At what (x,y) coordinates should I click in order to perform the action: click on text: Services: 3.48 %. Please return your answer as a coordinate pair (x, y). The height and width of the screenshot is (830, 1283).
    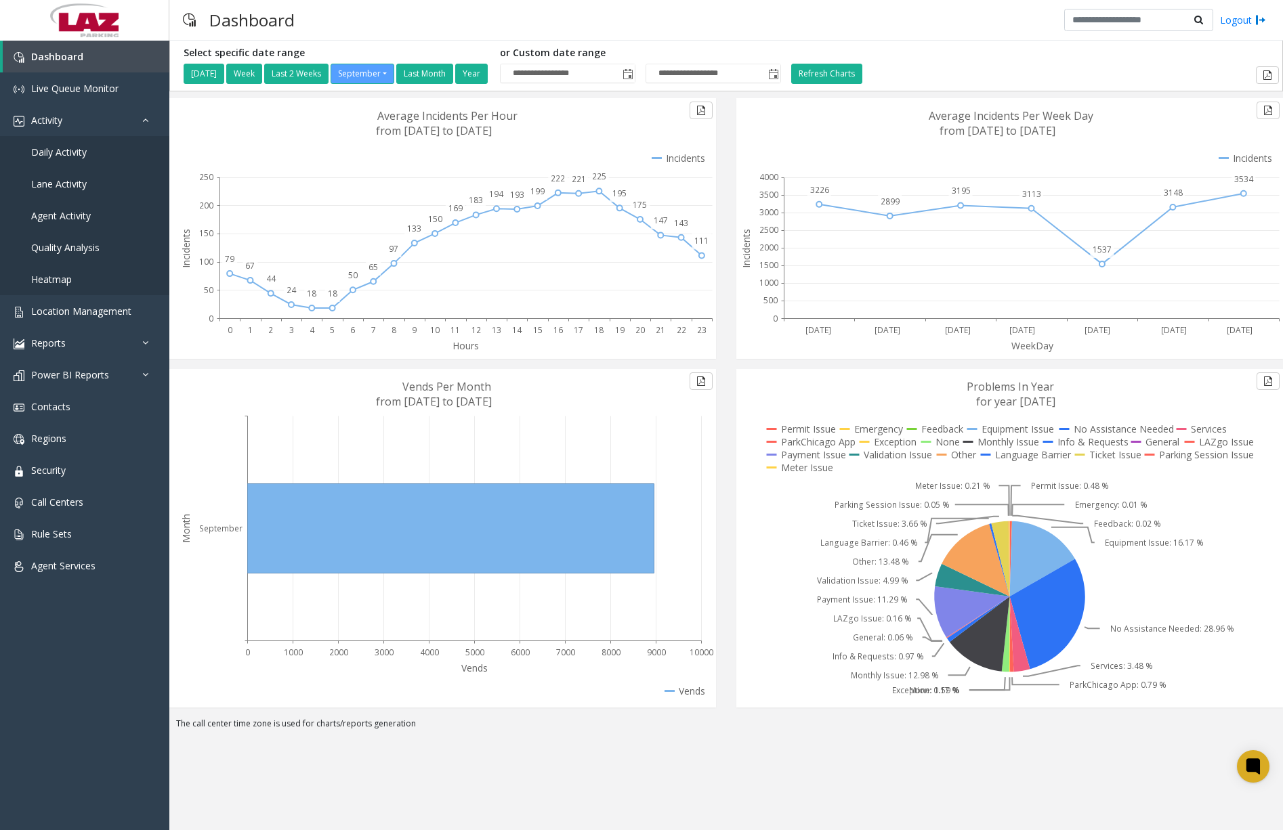
    Looking at the image, I should click on (1122, 666).